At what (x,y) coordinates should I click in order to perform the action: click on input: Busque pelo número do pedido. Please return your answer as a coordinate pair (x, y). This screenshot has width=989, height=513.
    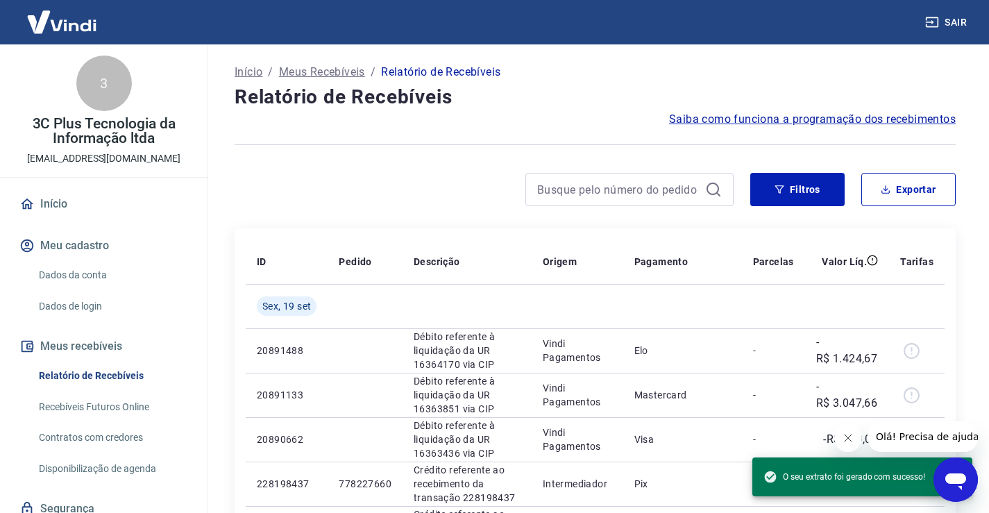
    Looking at the image, I should click on (618, 189).